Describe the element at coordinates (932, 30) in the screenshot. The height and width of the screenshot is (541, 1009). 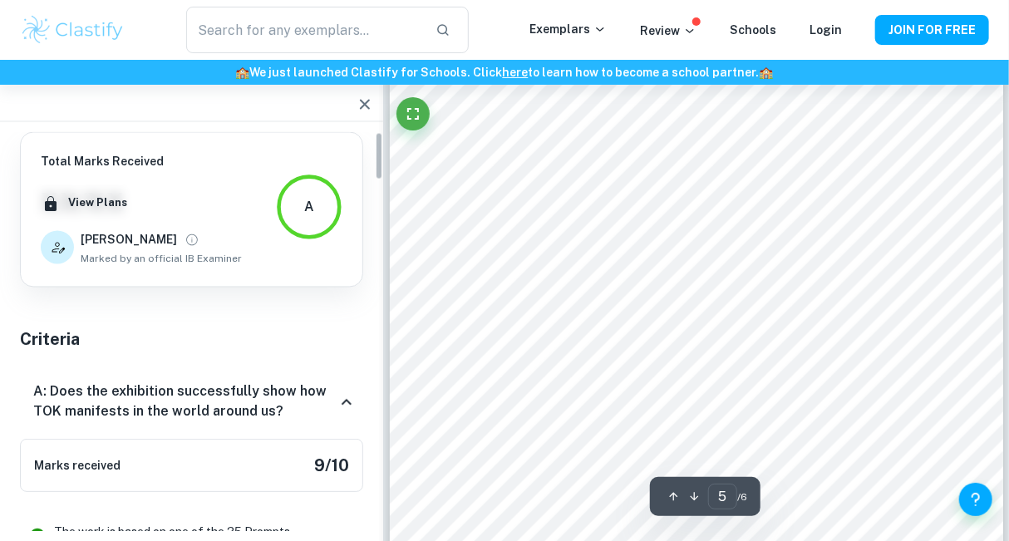
I see `a: JOIN FOR FREE` at that location.